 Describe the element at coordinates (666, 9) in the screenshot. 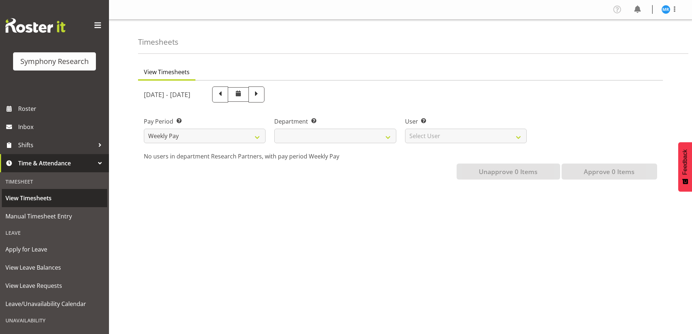

I see `img: michael-robinson11856.jpg` at that location.